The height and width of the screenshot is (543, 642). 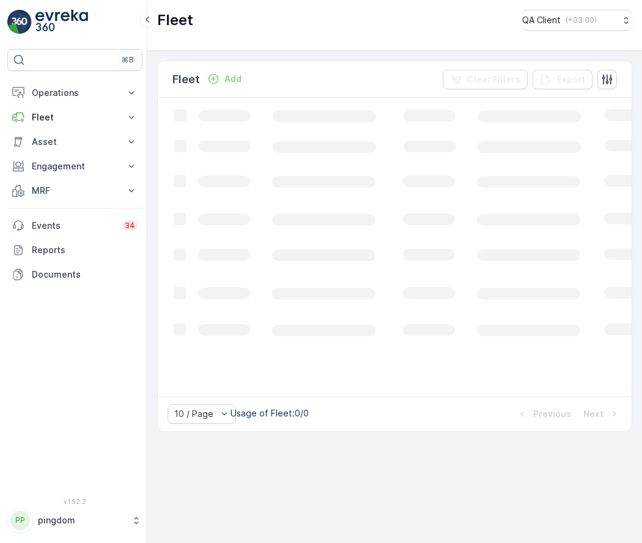 I want to click on p: Documents, so click(x=84, y=275).